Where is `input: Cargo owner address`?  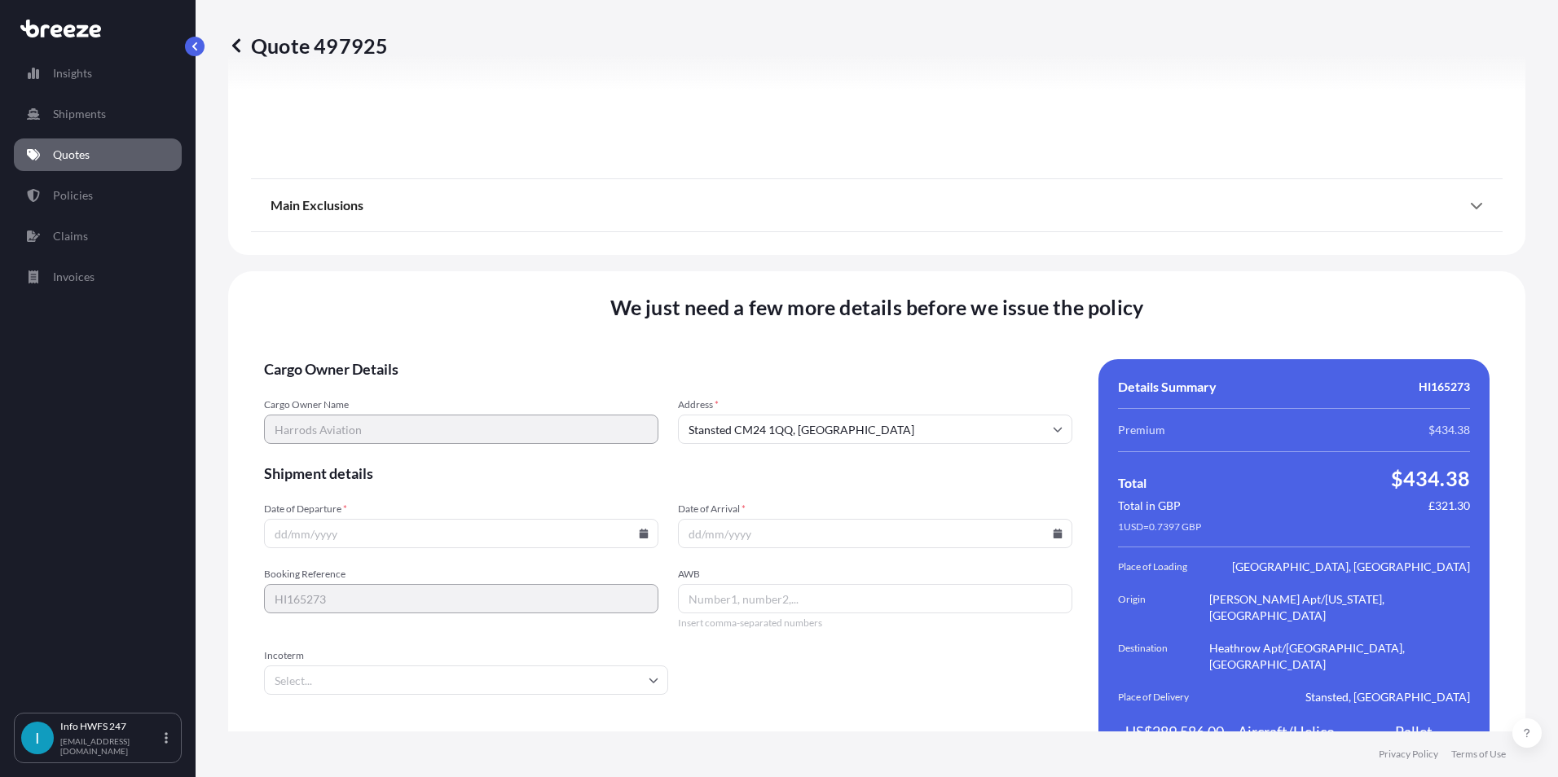 input: Cargo owner address is located at coordinates (875, 429).